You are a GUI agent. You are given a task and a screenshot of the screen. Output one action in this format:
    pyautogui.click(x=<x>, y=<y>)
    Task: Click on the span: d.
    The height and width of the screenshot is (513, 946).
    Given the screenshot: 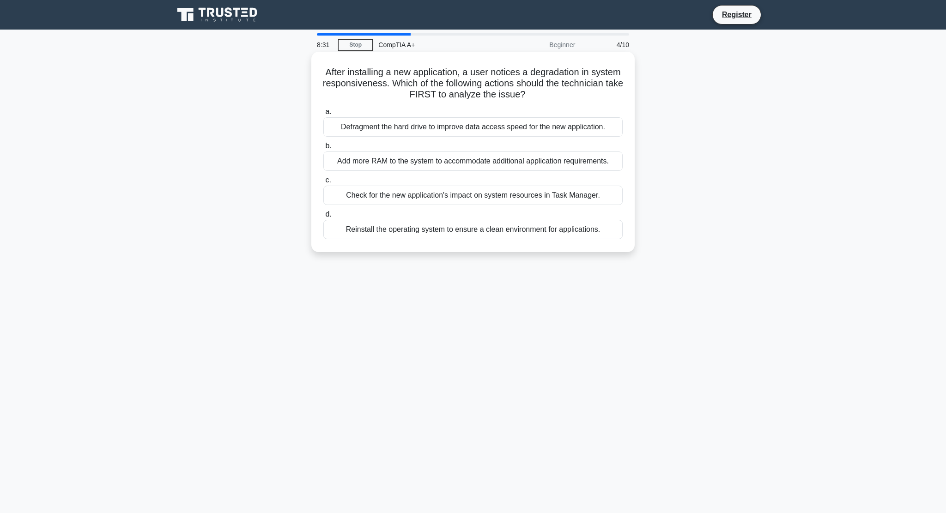 What is the action you would take?
    pyautogui.click(x=328, y=214)
    